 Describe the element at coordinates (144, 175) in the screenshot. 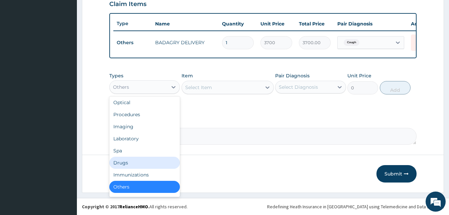

I see `div: Immunizations` at that location.